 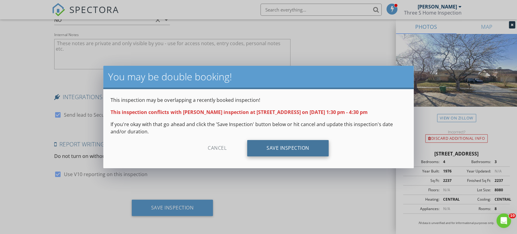 I want to click on p: This inspection may be overlapping a recently booked inspection!, so click(x=258, y=100).